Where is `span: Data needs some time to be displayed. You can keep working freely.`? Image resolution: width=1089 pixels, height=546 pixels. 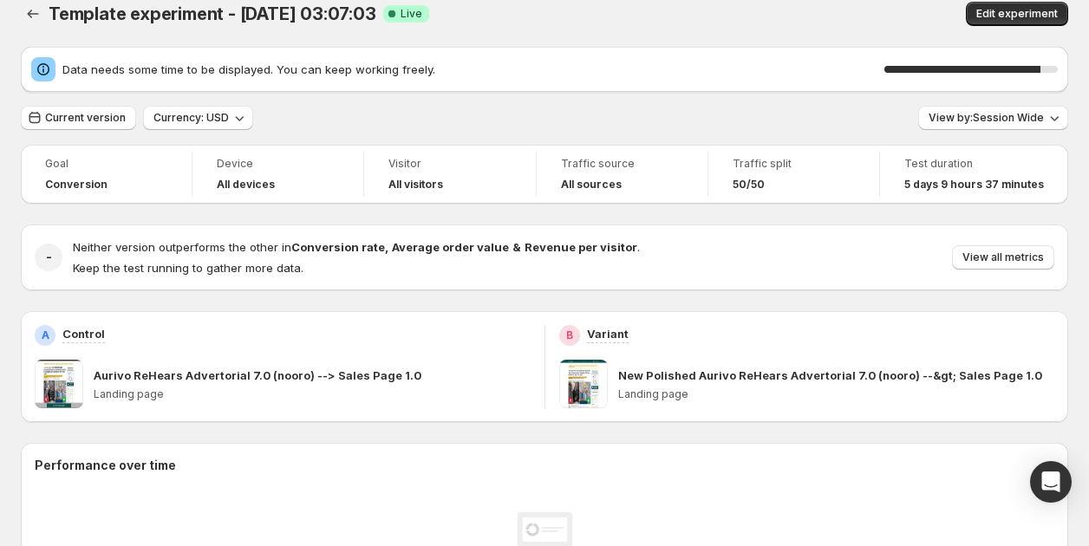
span: Data needs some time to be displayed. You can keep working freely. is located at coordinates (474, 69).